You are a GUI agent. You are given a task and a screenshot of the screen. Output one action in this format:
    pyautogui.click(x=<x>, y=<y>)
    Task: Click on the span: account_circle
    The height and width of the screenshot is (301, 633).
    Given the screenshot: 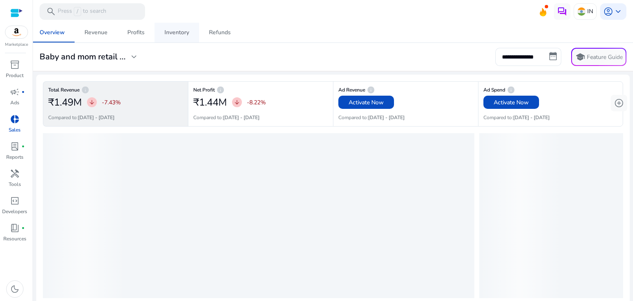 What is the action you would take?
    pyautogui.click(x=609, y=12)
    